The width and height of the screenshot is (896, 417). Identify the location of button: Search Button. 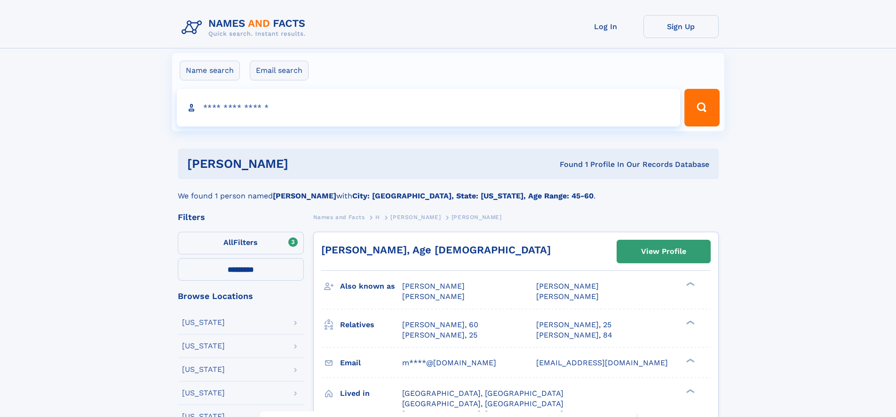
(702, 108).